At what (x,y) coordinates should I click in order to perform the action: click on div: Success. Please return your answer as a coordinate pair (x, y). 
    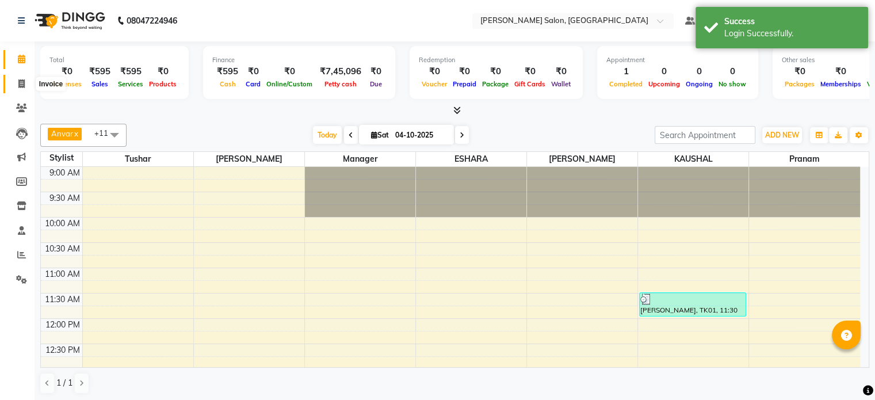
    Looking at the image, I should click on (791, 21).